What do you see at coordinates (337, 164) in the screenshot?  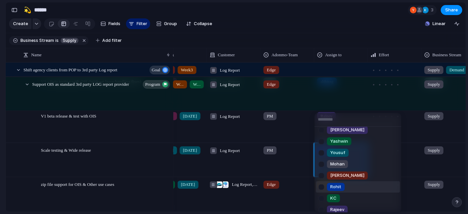 I see `span: Mohan` at bounding box center [337, 164].